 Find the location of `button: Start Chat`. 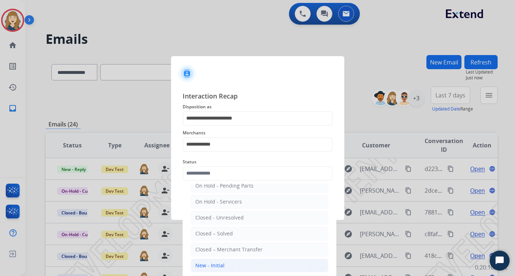

button: Start Chat is located at coordinates (500, 260).